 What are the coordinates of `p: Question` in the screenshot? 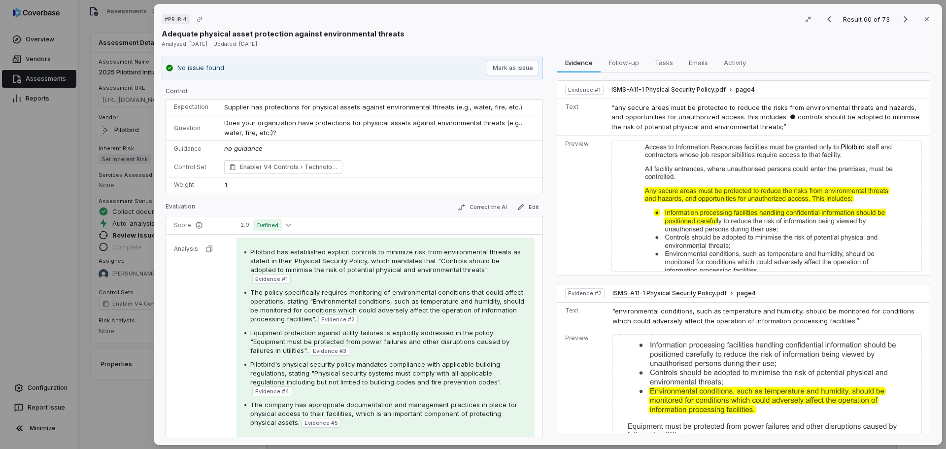 It's located at (191, 128).